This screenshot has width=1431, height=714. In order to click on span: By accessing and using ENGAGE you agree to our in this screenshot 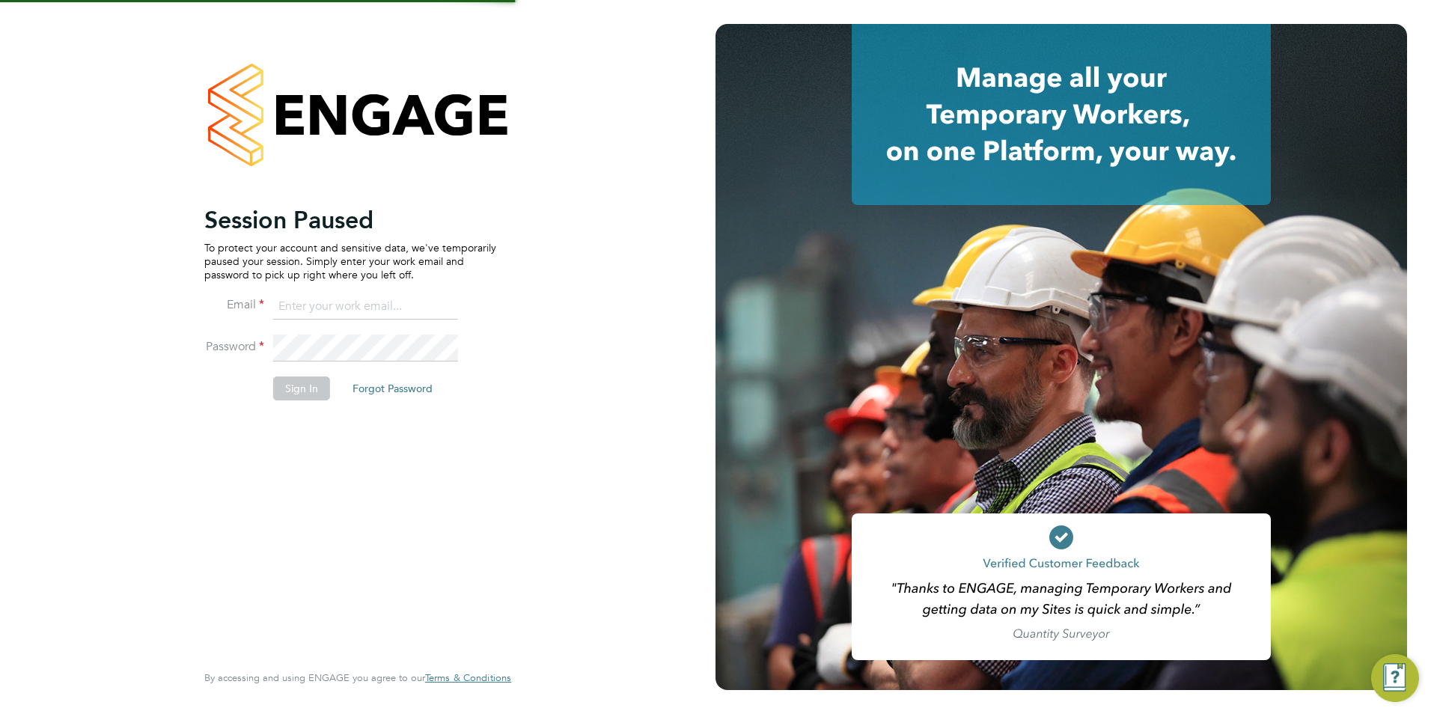, I will do `click(358, 677)`.